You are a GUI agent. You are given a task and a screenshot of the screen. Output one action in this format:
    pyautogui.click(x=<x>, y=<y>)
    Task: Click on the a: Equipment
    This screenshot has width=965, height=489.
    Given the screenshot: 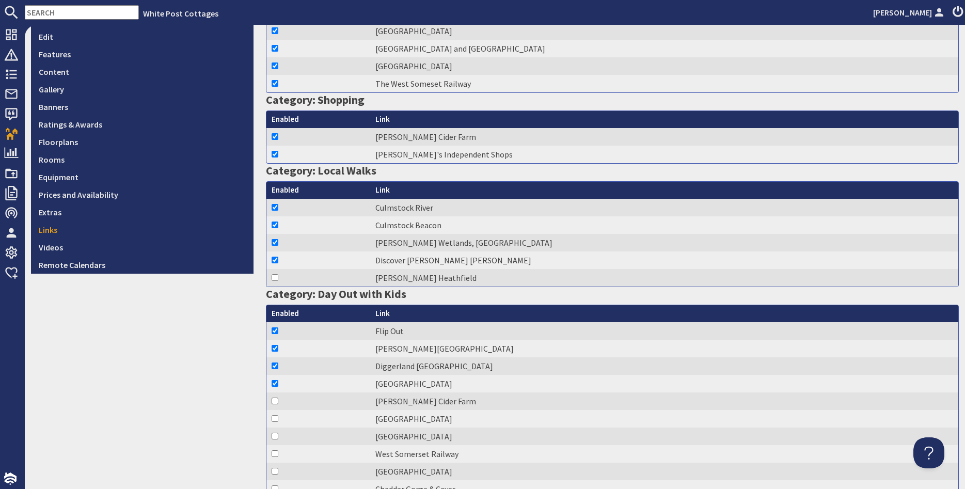 What is the action you would take?
    pyautogui.click(x=142, y=177)
    